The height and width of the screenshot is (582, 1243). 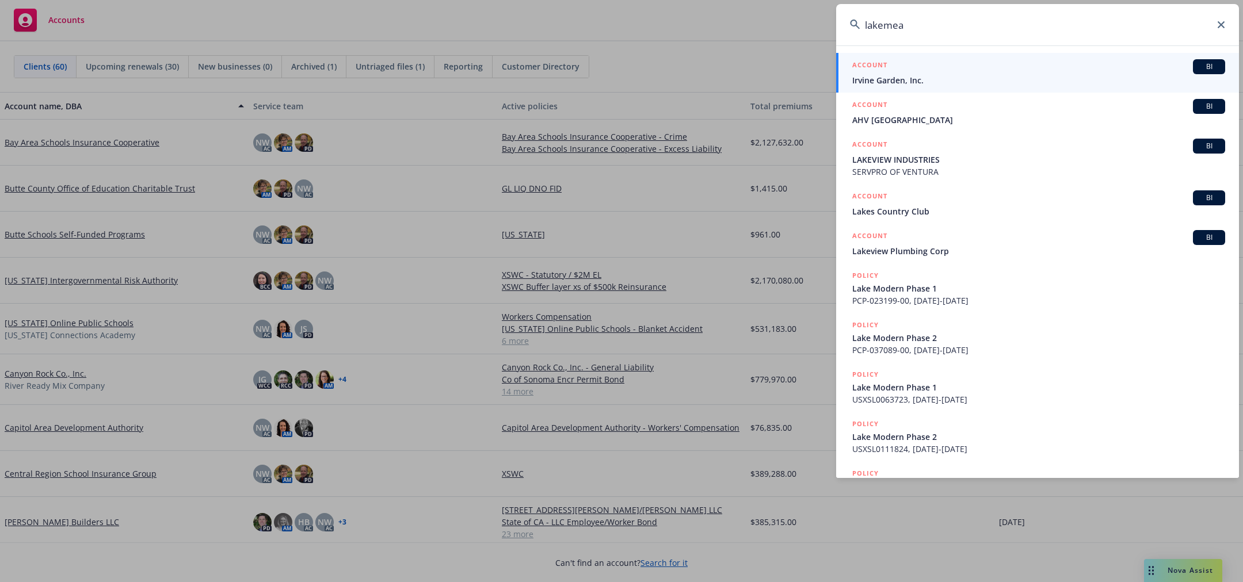 I want to click on a: POLICY, so click(x=1038, y=486).